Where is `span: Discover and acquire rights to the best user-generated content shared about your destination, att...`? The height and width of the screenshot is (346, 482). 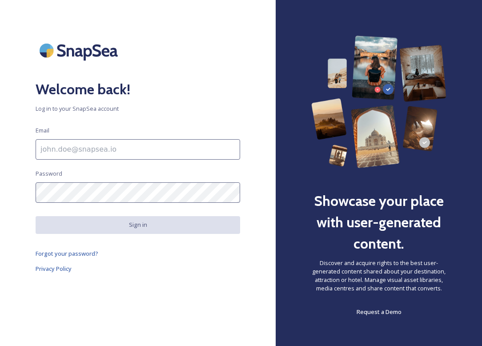
span: Discover and acquire rights to the best user-generated content shared about your destination, att... is located at coordinates (379, 276).